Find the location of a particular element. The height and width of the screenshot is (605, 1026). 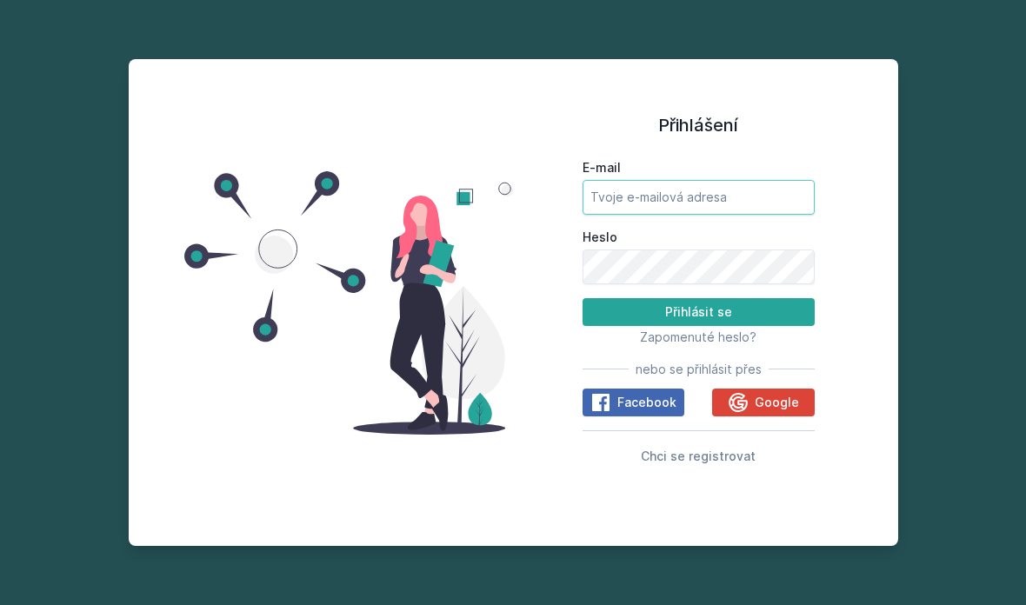

span: Facebook is located at coordinates (647, 403).